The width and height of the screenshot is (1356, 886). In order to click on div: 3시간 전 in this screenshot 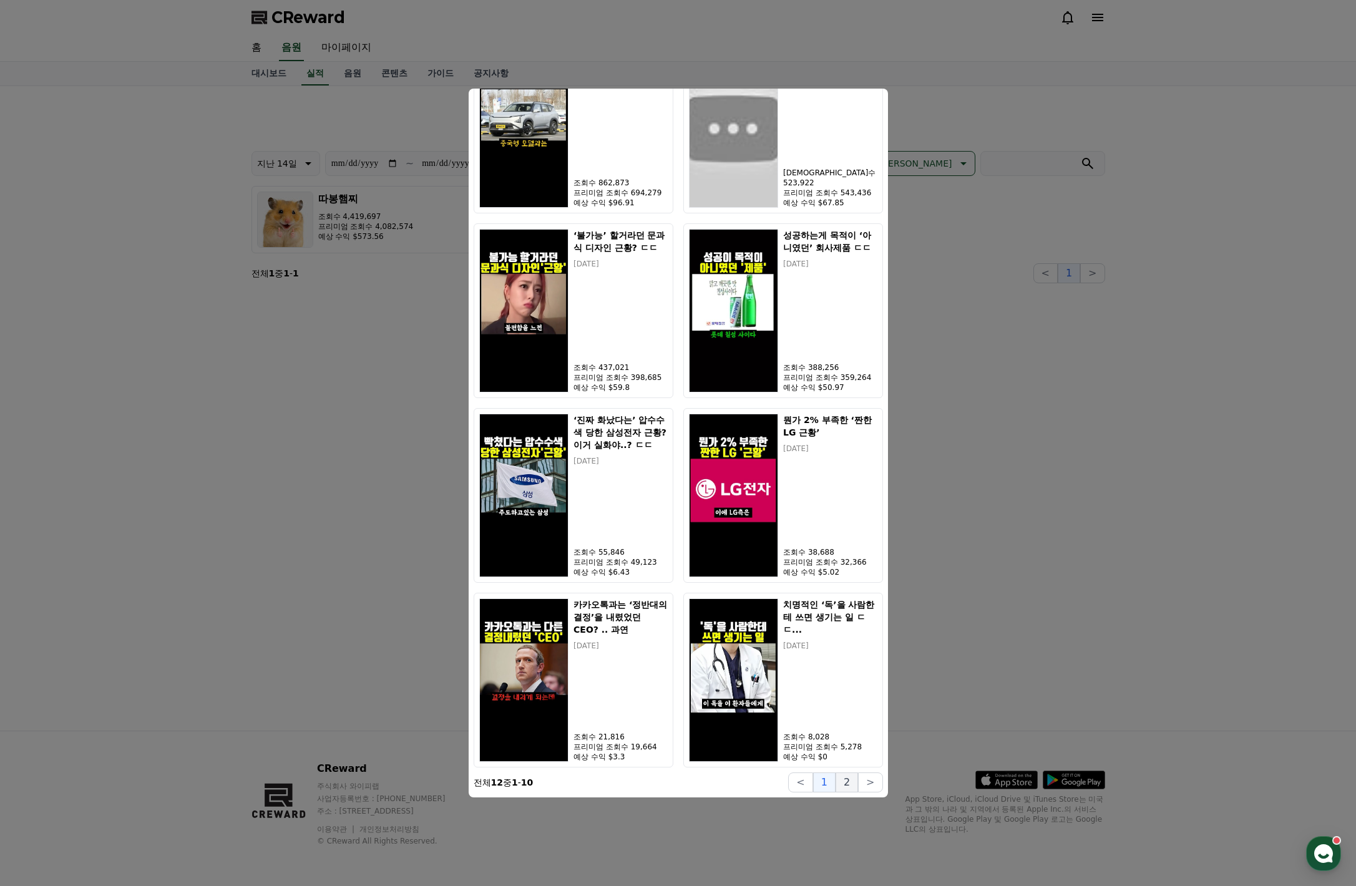, I will do `click(104, 82)`.